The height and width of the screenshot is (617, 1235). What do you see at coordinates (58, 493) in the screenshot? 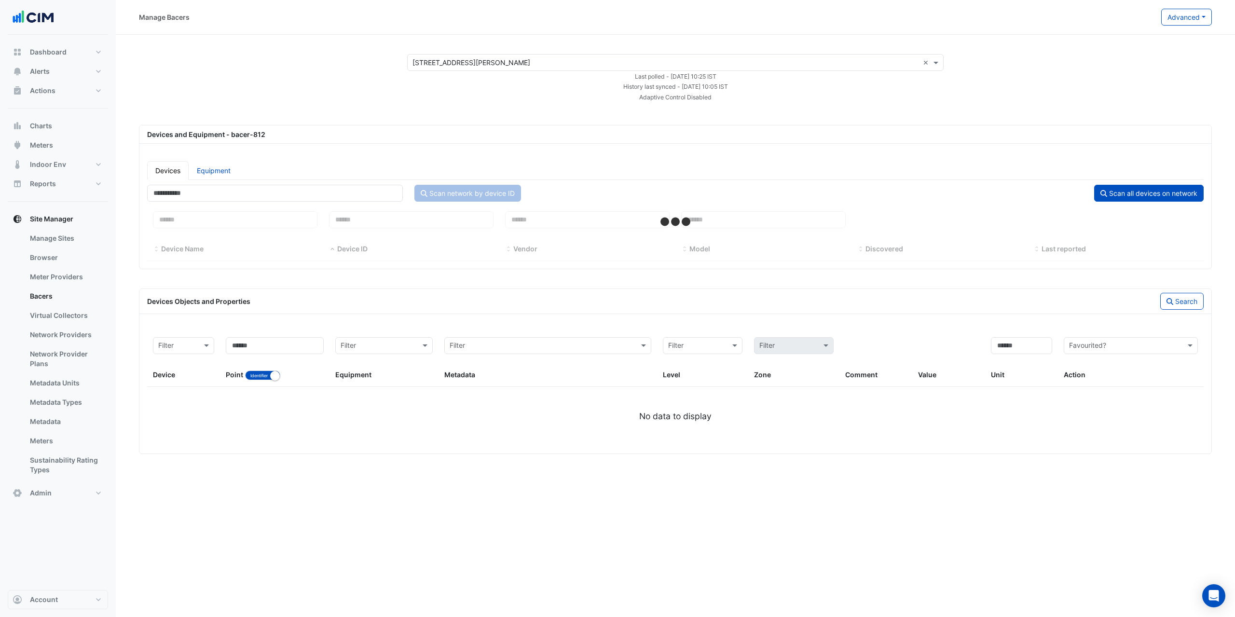
I see `button: Admin` at bounding box center [58, 493].